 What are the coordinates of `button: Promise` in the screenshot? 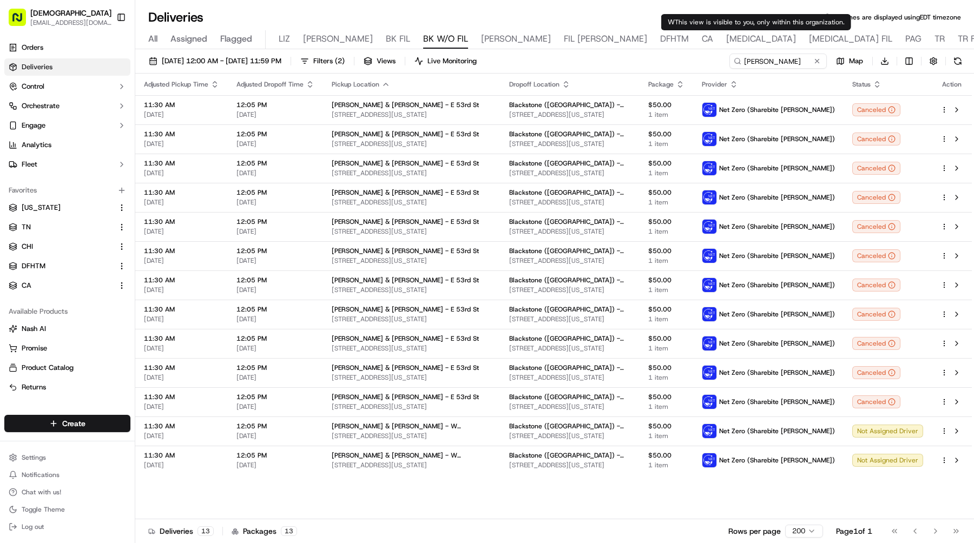 It's located at (67, 348).